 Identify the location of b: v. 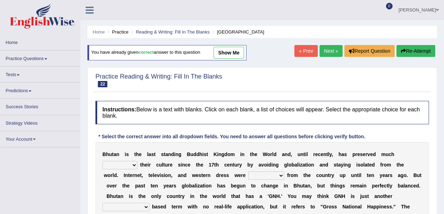
(158, 175).